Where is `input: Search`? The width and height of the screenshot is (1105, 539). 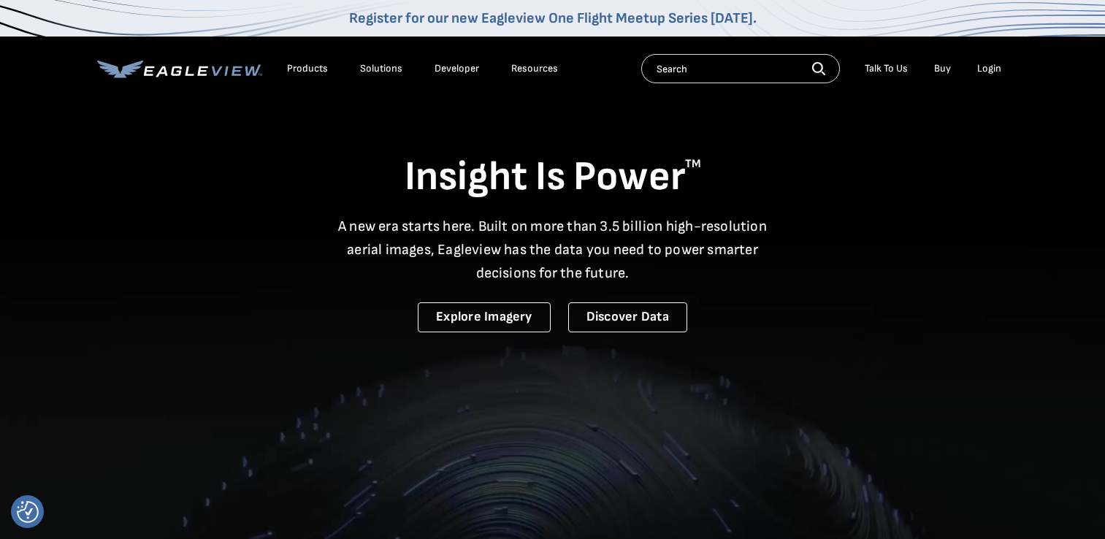
input: Search is located at coordinates (741, 69).